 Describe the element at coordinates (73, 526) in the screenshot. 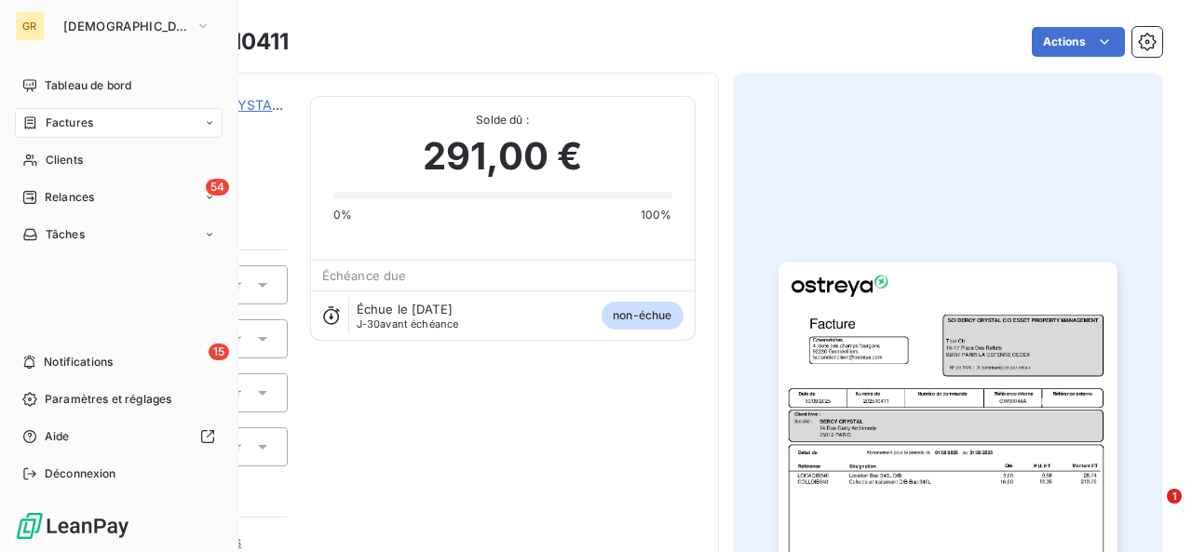

I see `img: Logo LeanPay` at that location.